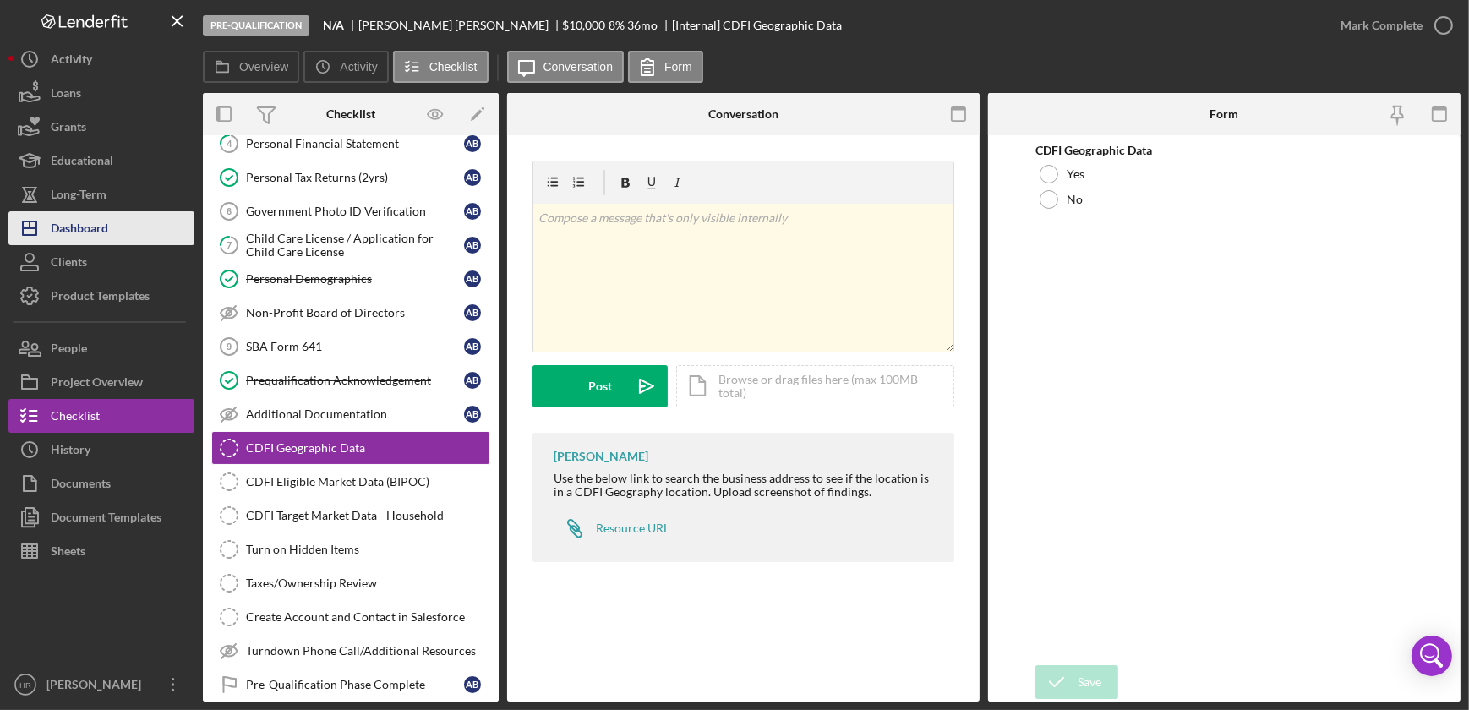  Describe the element at coordinates (100, 297) in the screenshot. I see `div: Product Templates` at that location.